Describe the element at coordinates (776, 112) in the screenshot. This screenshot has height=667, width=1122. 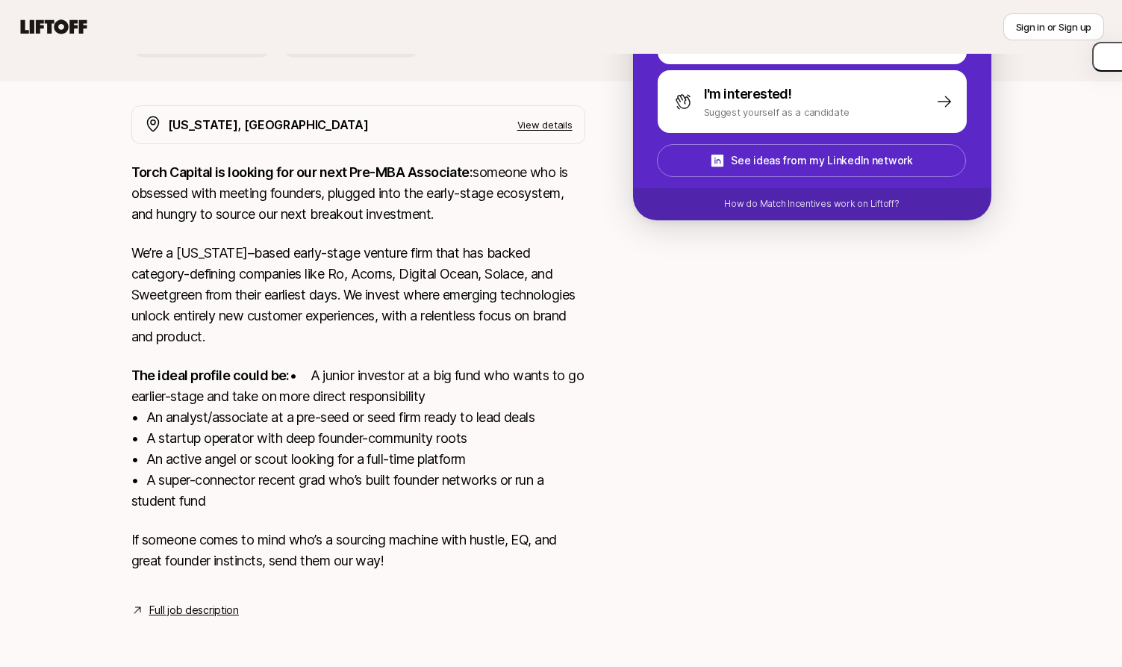
I see `p: Suggest yourself as a candidate` at that location.